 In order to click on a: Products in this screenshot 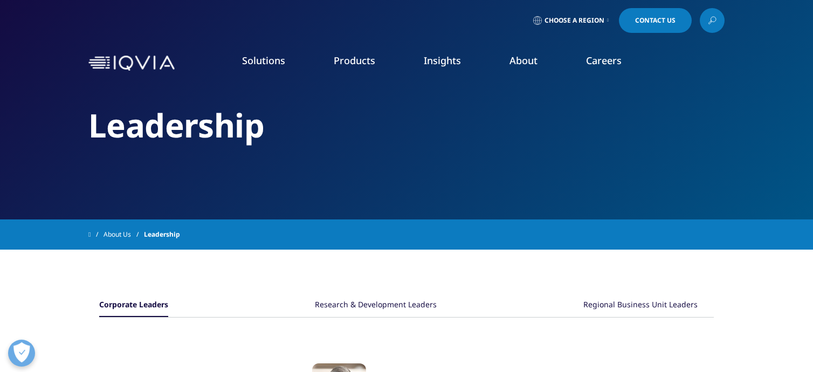, I will do `click(354, 60)`.